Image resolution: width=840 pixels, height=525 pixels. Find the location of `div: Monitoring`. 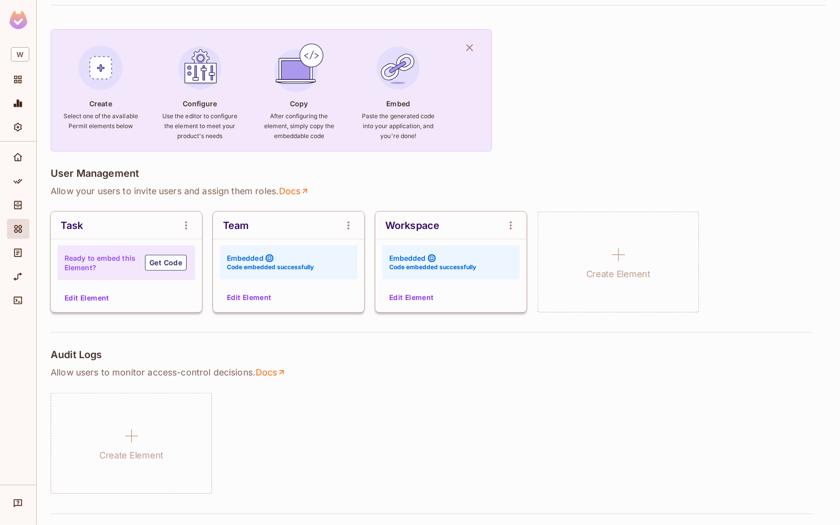

div: Monitoring is located at coordinates (18, 103).